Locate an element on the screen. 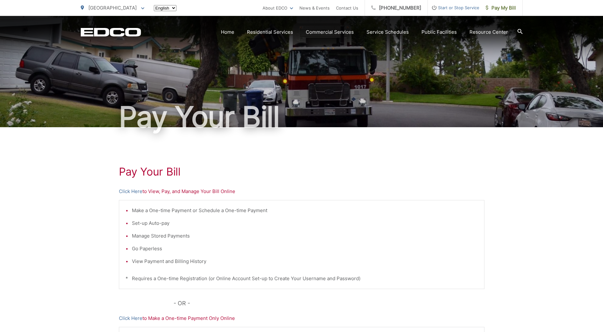 The height and width of the screenshot is (332, 603). p: to Make a One-time Payment Only Online is located at coordinates (302, 318).